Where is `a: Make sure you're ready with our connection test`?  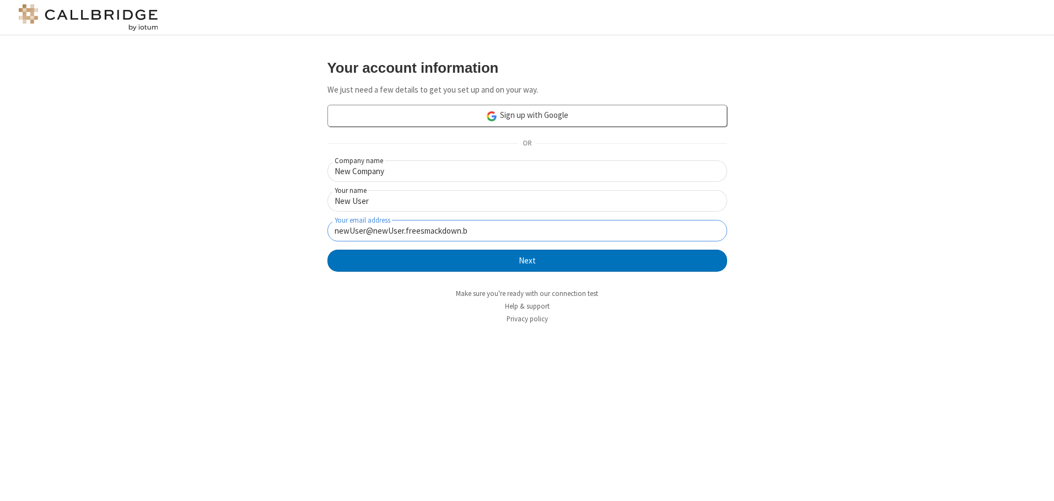 a: Make sure you're ready with our connection test is located at coordinates (527, 293).